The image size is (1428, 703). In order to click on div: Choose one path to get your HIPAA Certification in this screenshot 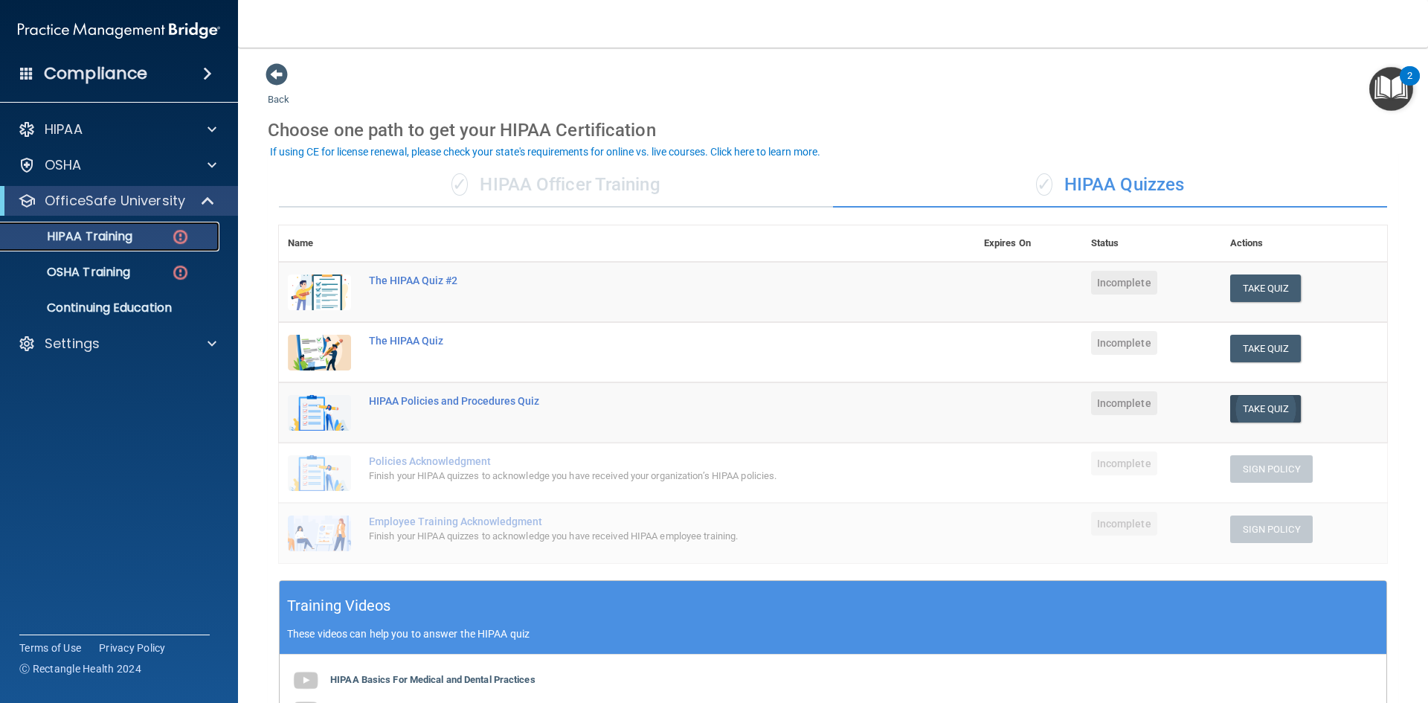, I will do `click(833, 130)`.